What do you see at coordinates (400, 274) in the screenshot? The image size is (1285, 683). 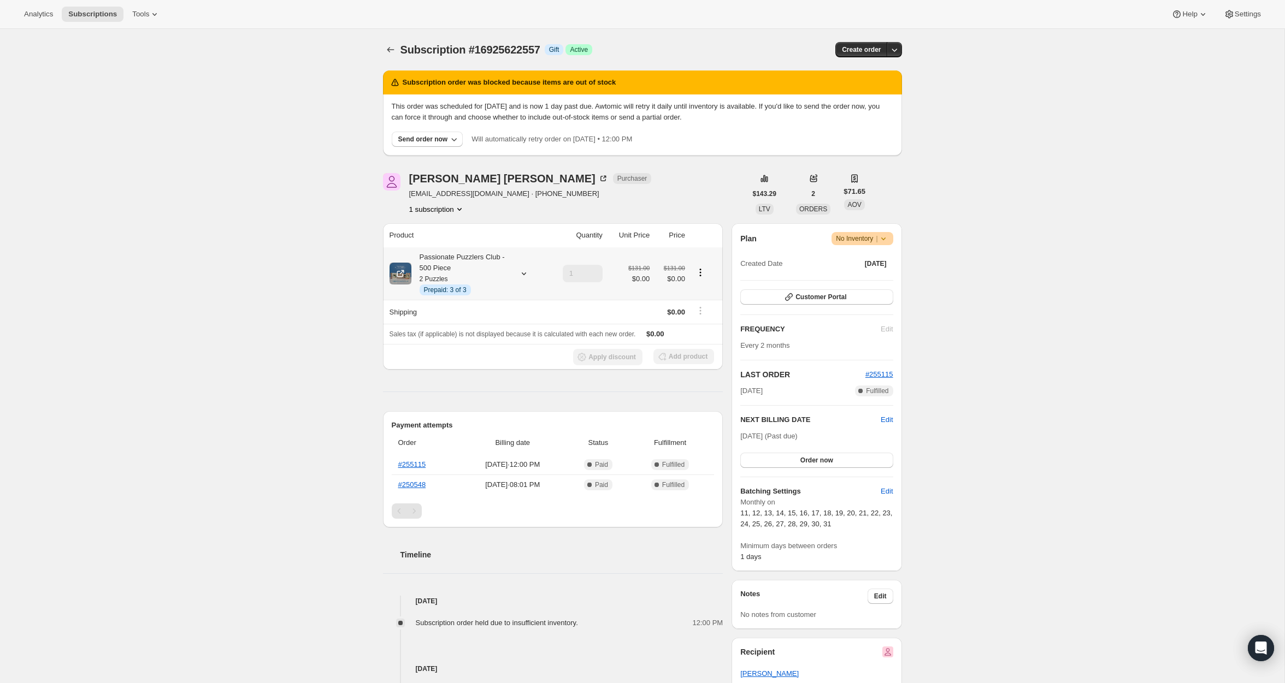 I see `img: product img` at bounding box center [400, 274].